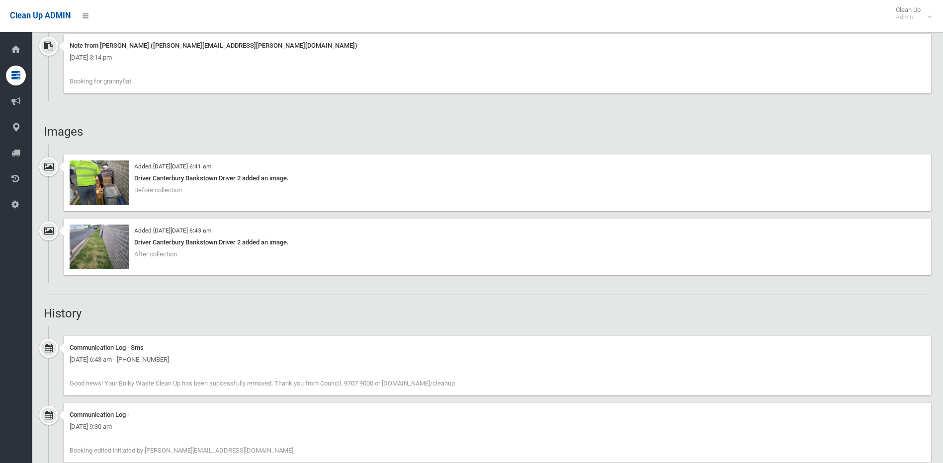 This screenshot has height=463, width=943. I want to click on span: Before collection, so click(158, 190).